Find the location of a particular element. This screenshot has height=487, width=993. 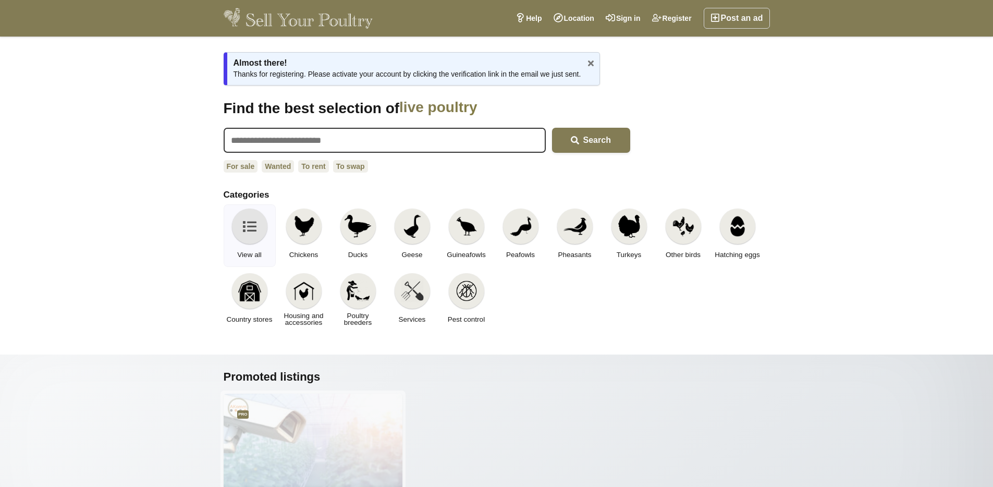

span: Peafowls is located at coordinates (520, 254).